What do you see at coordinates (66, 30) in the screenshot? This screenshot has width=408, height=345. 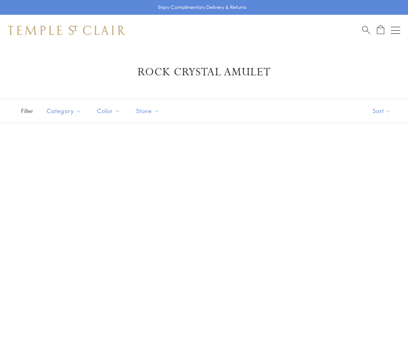 I see `img: Temple St. Clair` at bounding box center [66, 30].